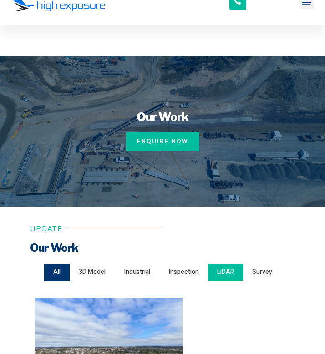 The image size is (325, 354). I want to click on span: Industrial, so click(137, 272).